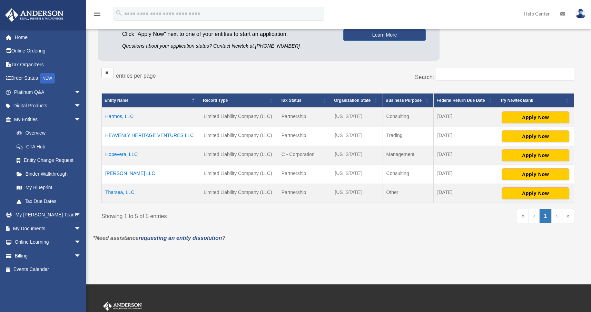 Image resolution: width=591 pixels, height=312 pixels. I want to click on span: Federal Return Due Date, so click(461, 100).